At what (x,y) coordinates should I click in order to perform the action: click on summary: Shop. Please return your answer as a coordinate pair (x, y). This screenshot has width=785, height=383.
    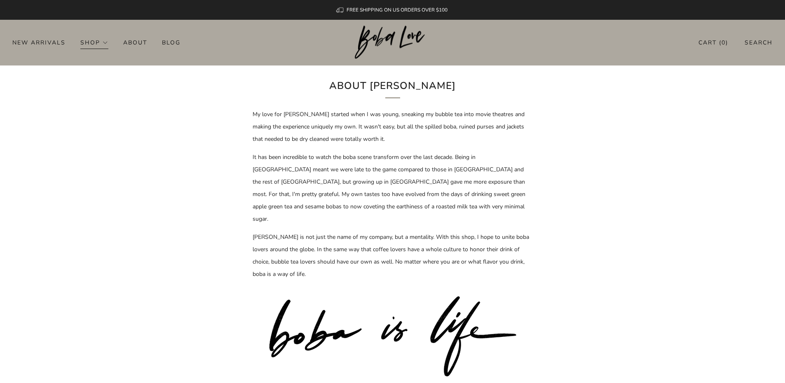
    Looking at the image, I should click on (94, 42).